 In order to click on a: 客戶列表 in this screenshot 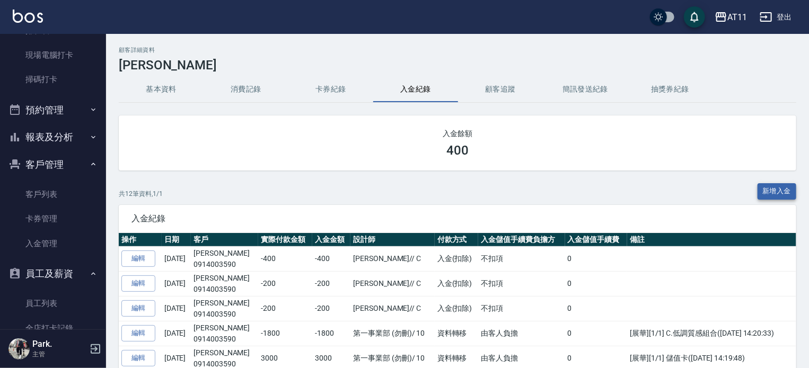, I will do `click(53, 194)`.